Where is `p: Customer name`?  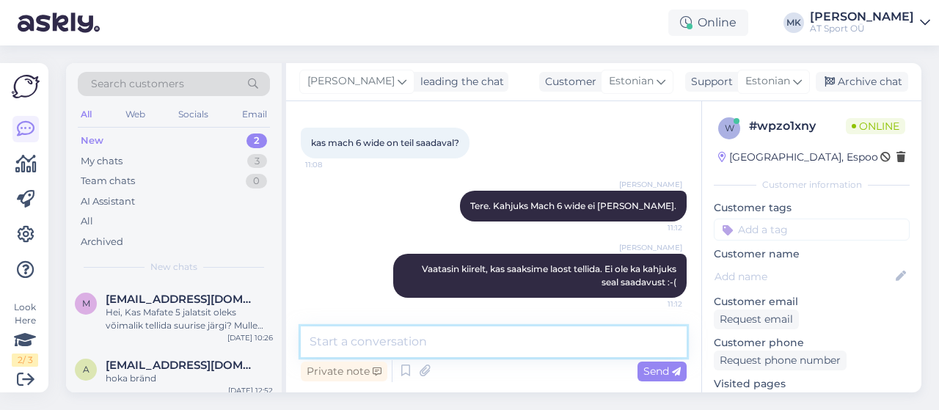 p: Customer name is located at coordinates (811, 254).